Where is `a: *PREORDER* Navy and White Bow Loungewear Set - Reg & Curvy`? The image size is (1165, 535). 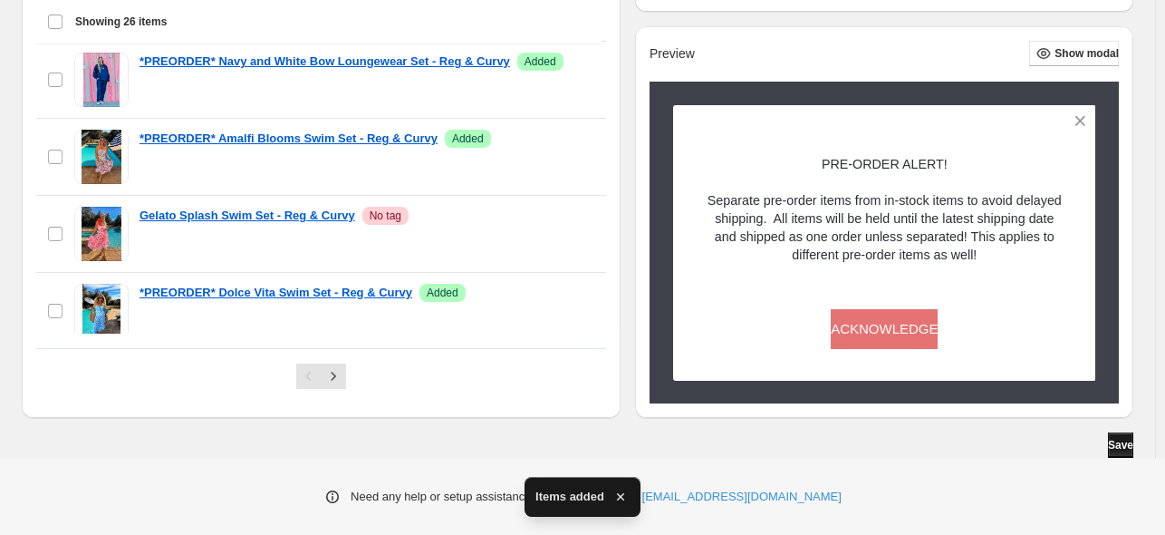
a: *PREORDER* Navy and White Bow Loungewear Set - Reg & Curvy is located at coordinates (324, 62).